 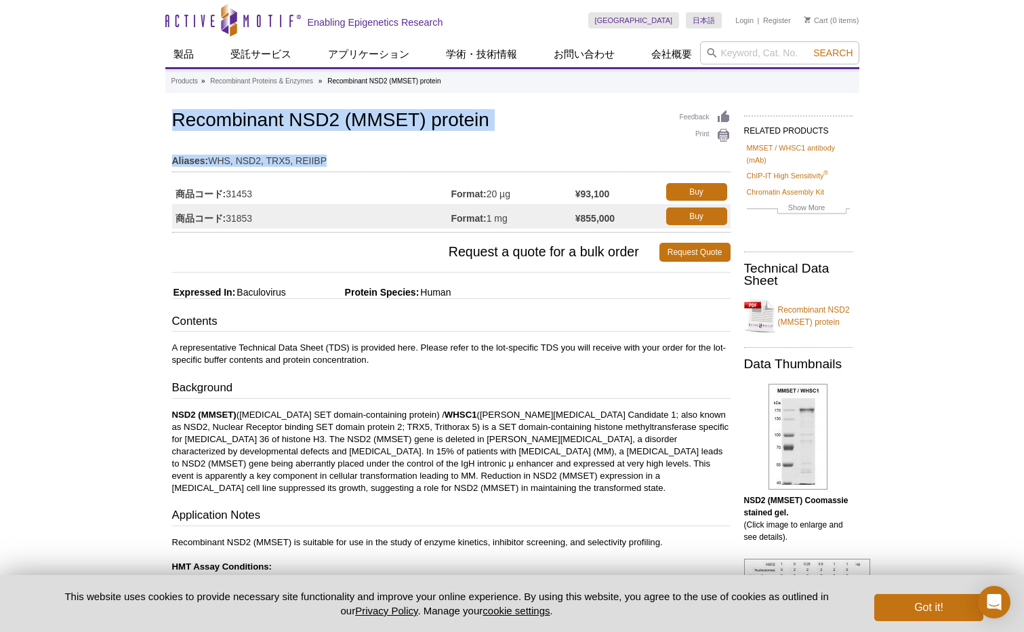 What do you see at coordinates (452, 354) in the screenshot?
I see `p: A representative Technical Data Sheet (TDS) is provided here. Please refer to the lot-specific TD...` at bounding box center [452, 354].